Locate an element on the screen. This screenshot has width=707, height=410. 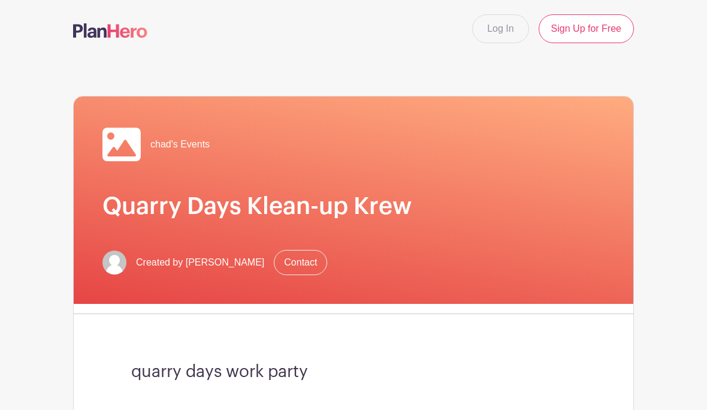
img: logo-507f7623f17ff9eddc593b1ce0a138ce2505c220e1c5a4e2b4648c50719b7d32.svg is located at coordinates (110, 31).